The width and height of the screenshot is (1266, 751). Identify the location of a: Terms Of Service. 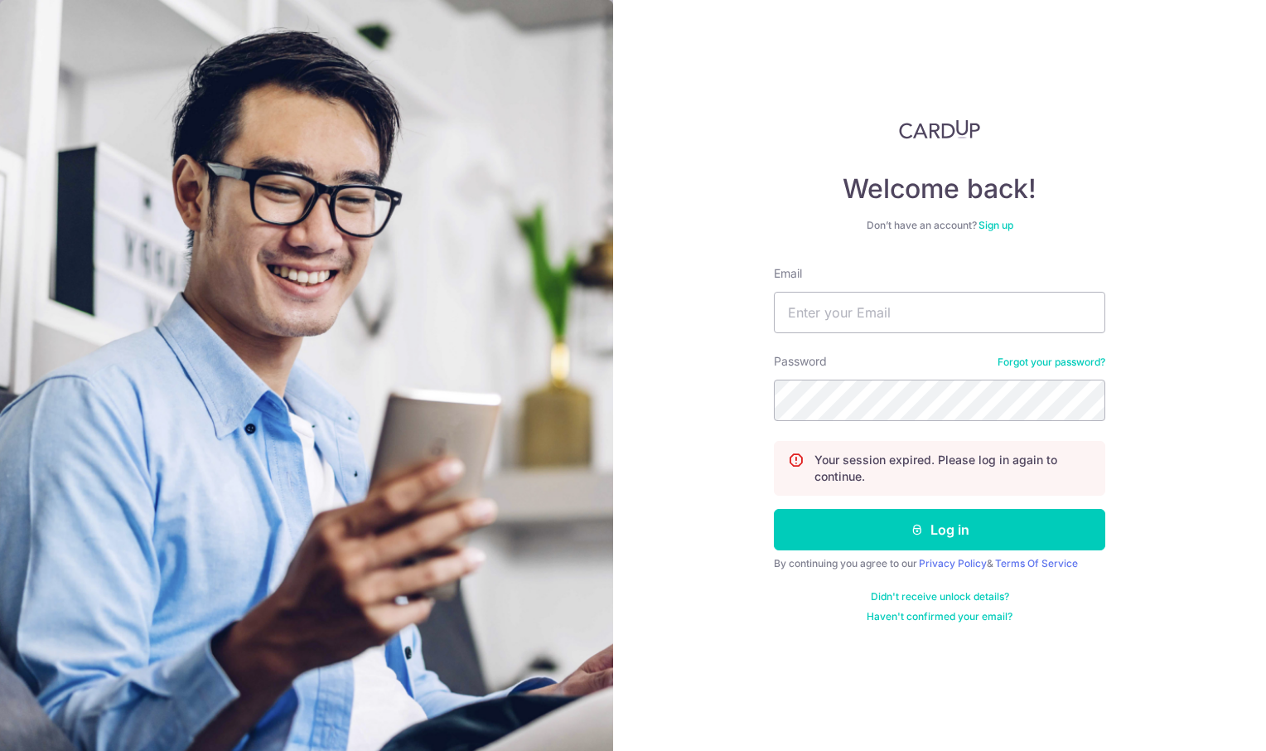
(1037, 563).